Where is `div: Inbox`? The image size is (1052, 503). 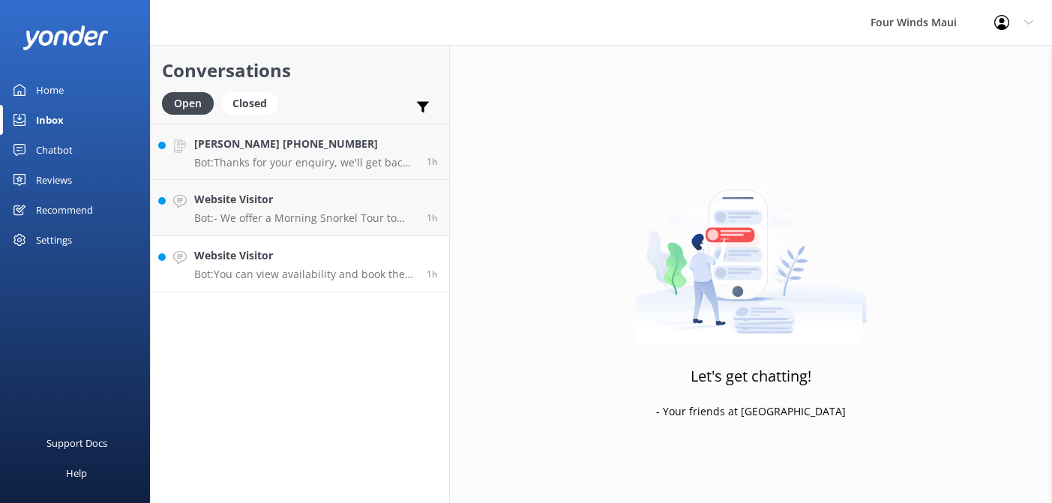 div: Inbox is located at coordinates (49, 120).